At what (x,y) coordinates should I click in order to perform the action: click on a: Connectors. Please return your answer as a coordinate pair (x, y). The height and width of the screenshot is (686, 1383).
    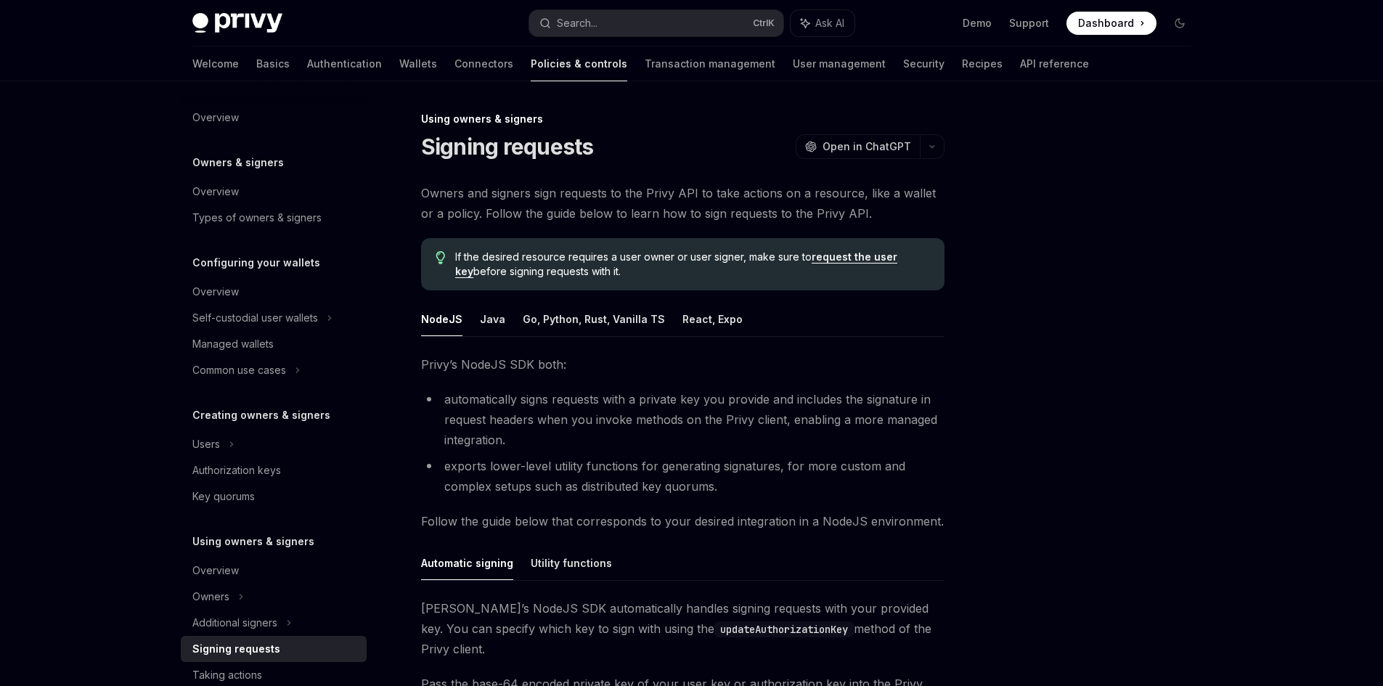
    Looking at the image, I should click on (484, 64).